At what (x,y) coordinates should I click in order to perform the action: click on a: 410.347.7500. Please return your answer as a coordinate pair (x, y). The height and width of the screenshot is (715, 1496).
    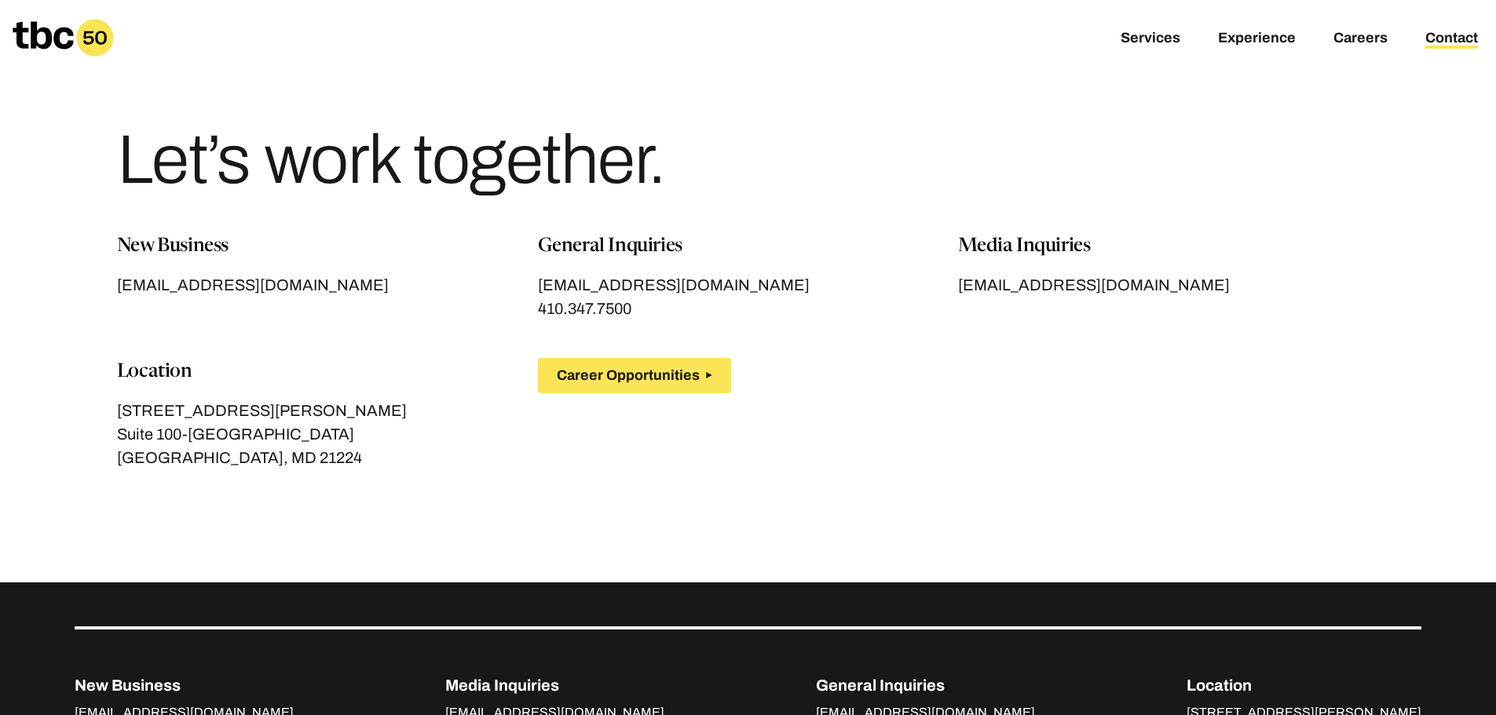
    Looking at the image, I should click on (584, 309).